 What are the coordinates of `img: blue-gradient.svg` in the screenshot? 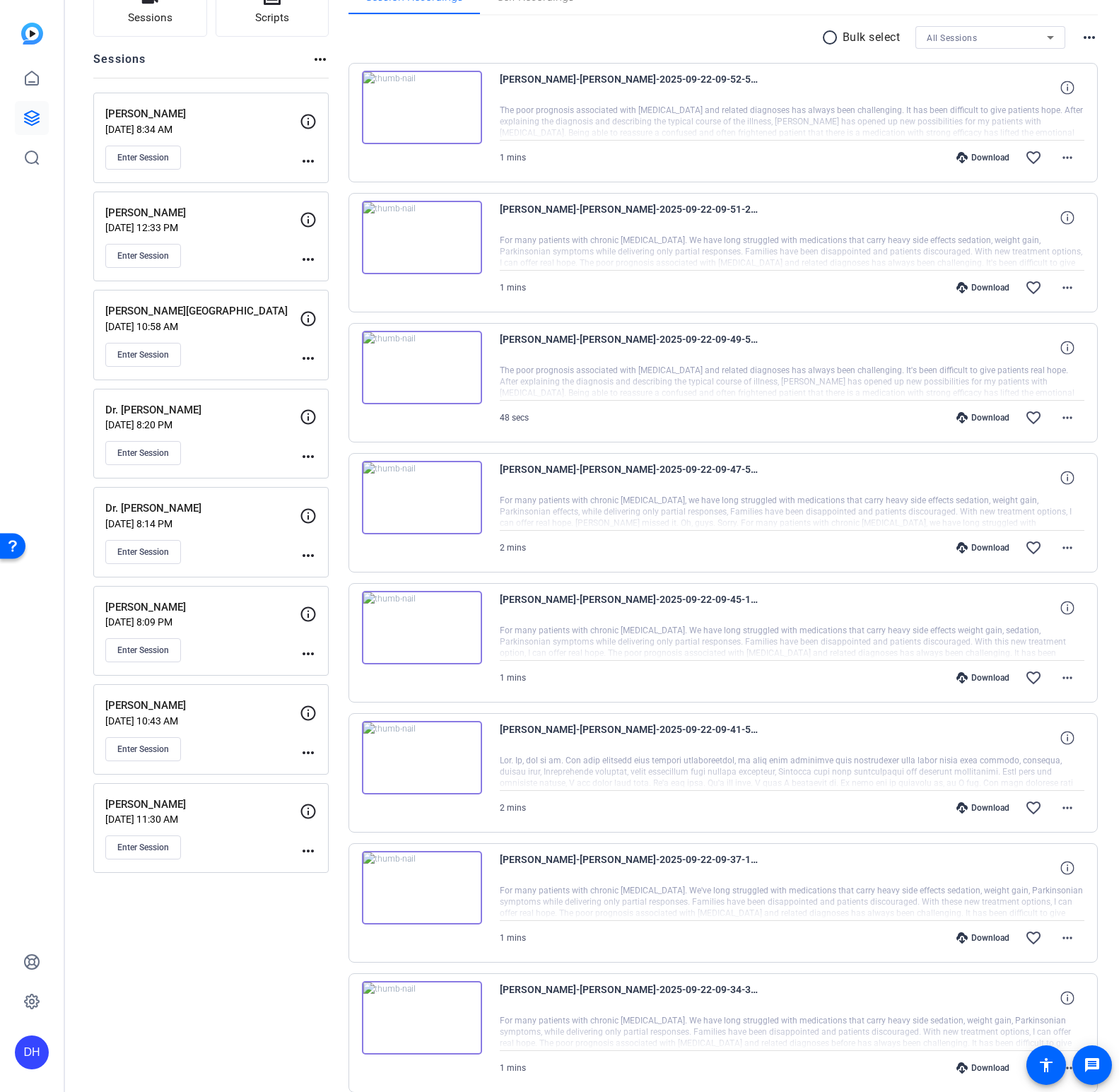 It's located at (32, 33).